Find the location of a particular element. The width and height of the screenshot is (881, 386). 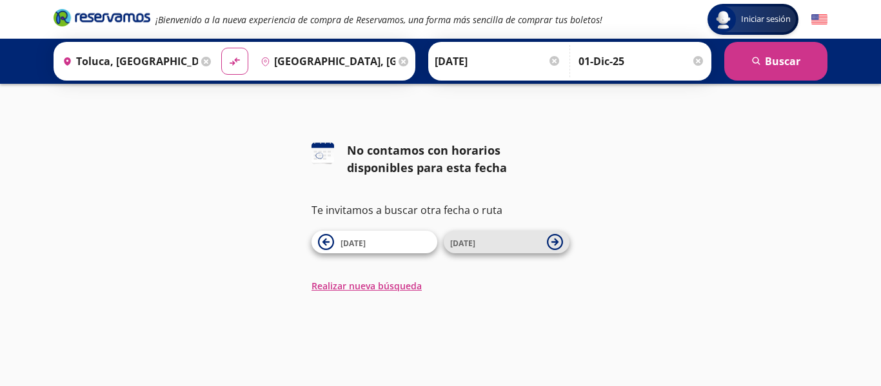

button: Buscar is located at coordinates (776, 61).